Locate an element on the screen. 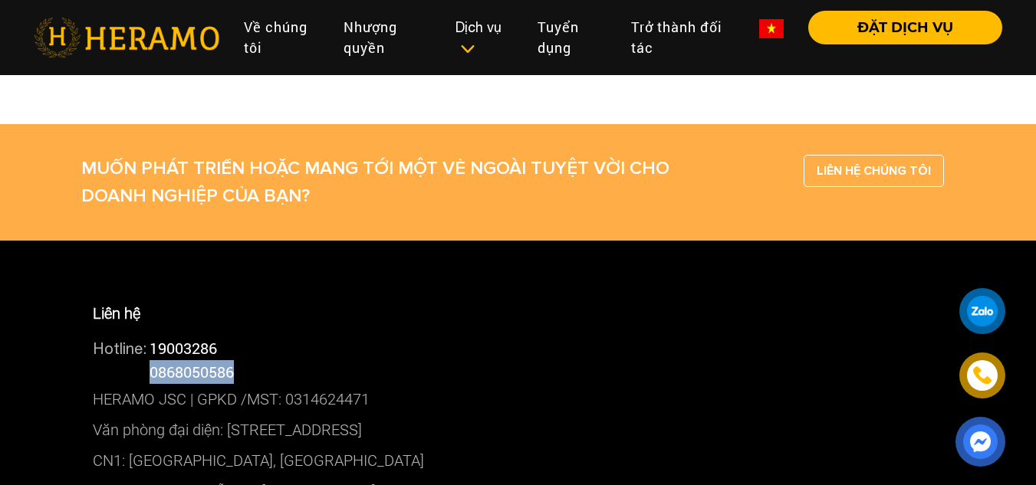  img: vn-flag.png is located at coordinates (771, 28).